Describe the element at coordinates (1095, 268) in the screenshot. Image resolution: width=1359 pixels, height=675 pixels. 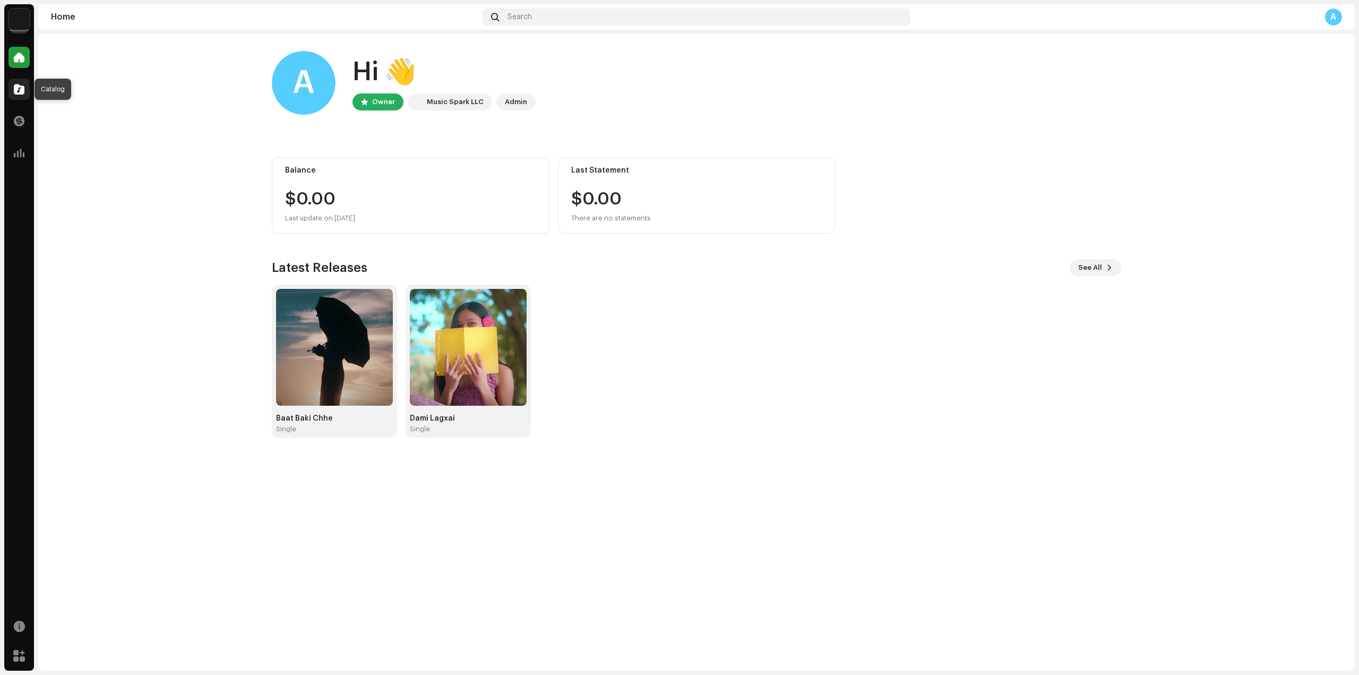
I see `button: See All` at that location.